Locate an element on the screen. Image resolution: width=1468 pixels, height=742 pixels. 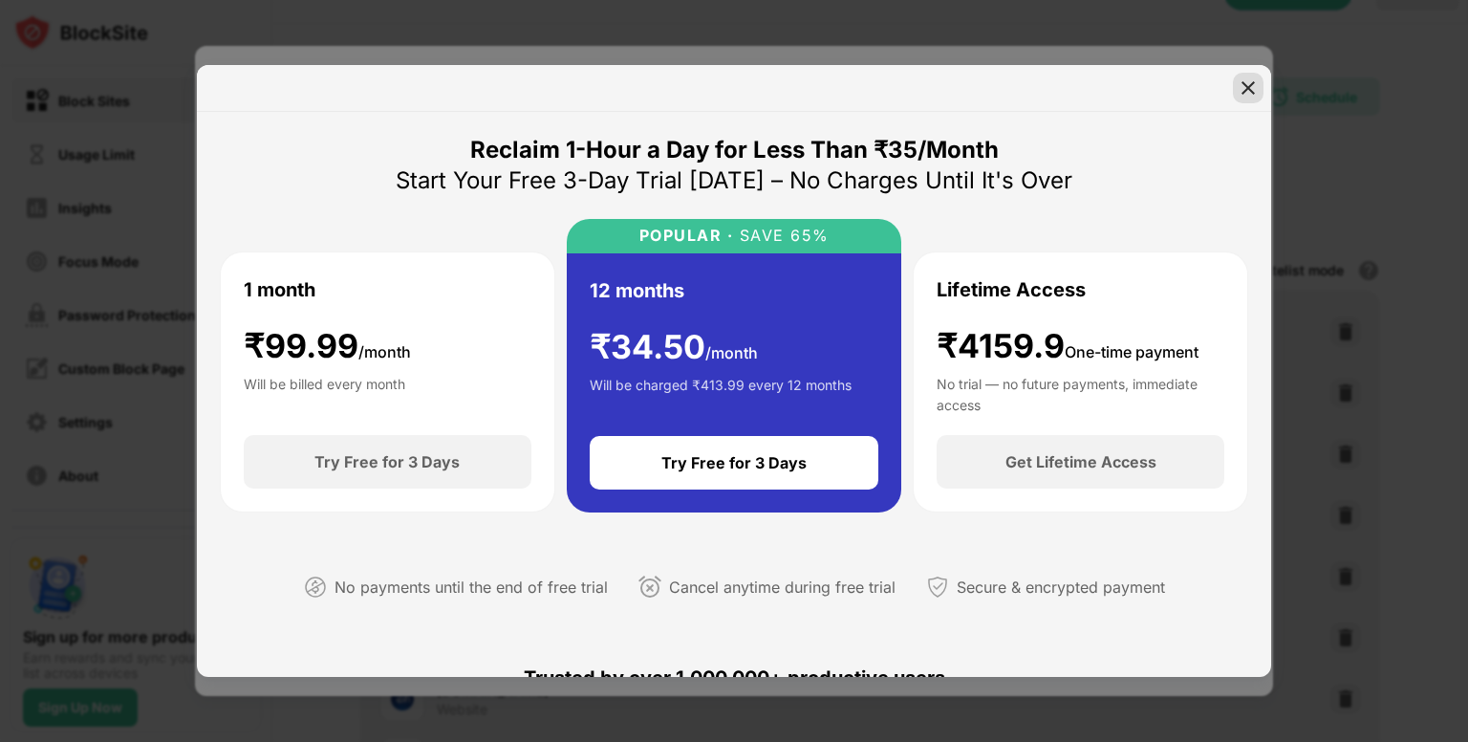
img: cancel-anytime is located at coordinates (650, 587).